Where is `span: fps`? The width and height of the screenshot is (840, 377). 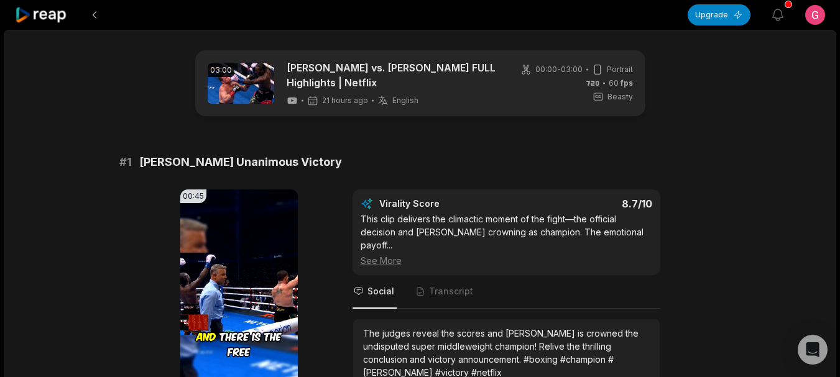 span: fps is located at coordinates (627, 83).